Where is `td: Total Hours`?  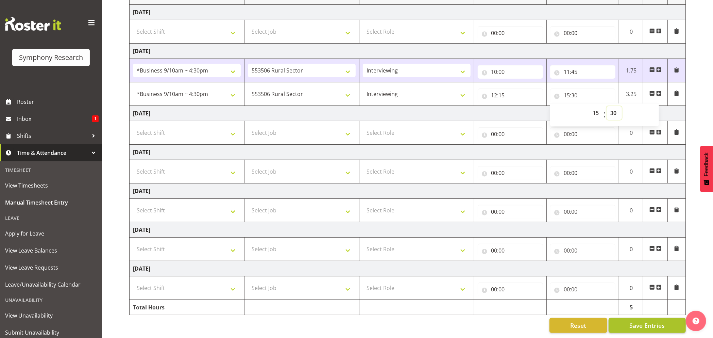
td: Total Hours is located at coordinates (187, 307).